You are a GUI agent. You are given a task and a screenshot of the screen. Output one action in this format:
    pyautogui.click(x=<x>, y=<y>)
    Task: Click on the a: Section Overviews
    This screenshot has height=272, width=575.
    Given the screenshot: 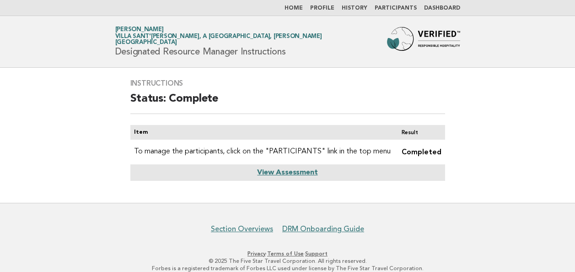 What is the action you would take?
    pyautogui.click(x=242, y=229)
    